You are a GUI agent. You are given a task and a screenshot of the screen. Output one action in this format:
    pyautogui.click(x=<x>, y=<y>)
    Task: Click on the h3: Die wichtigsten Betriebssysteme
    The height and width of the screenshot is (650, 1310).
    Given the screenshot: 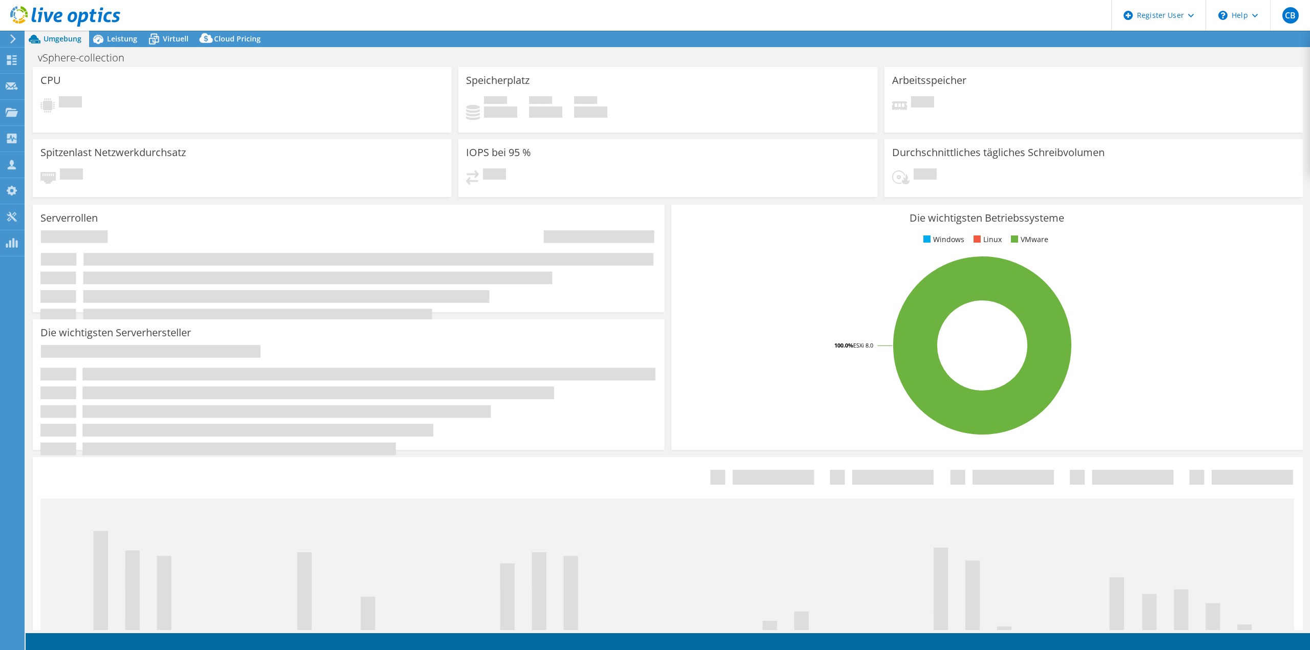 What is the action you would take?
    pyautogui.click(x=987, y=218)
    